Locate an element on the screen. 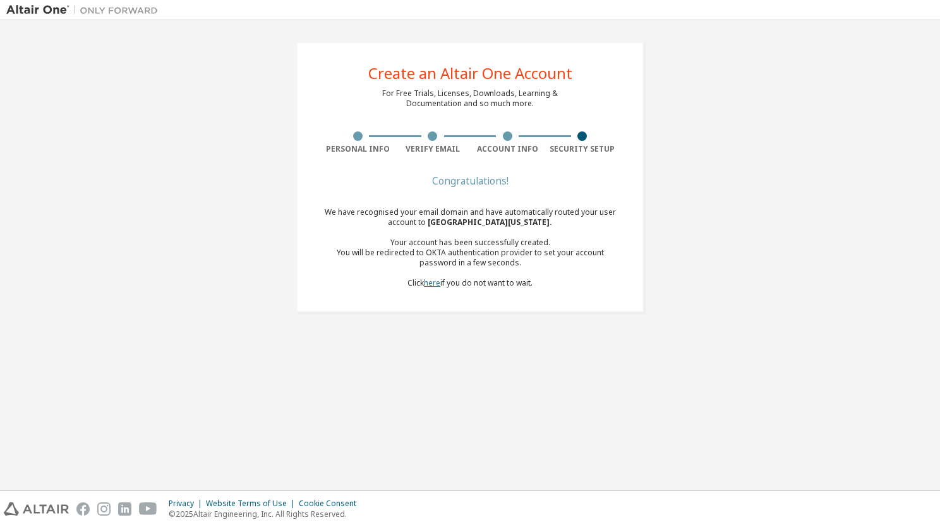 This screenshot has height=527, width=940. div: Website Terms of Use is located at coordinates (252, 504).